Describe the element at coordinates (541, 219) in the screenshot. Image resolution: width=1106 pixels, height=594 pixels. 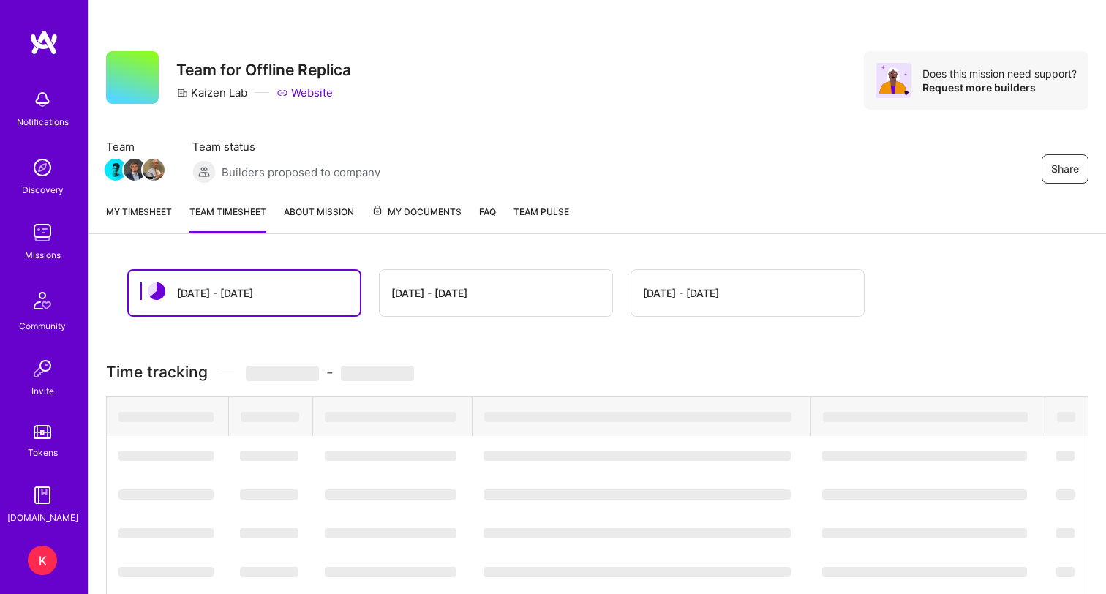
I see `a: Team Pulse` at that location.